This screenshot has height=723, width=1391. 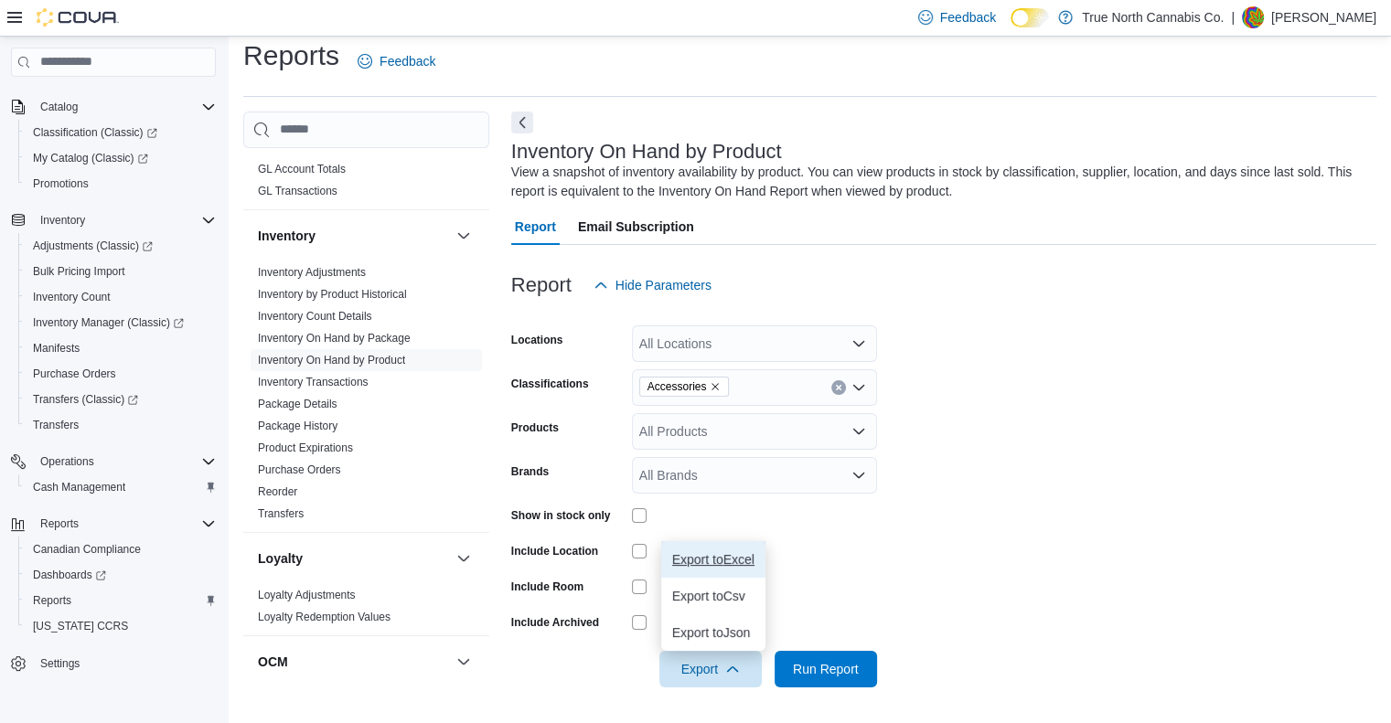 What do you see at coordinates (541, 285) in the screenshot?
I see `h3: Report` at bounding box center [541, 285].